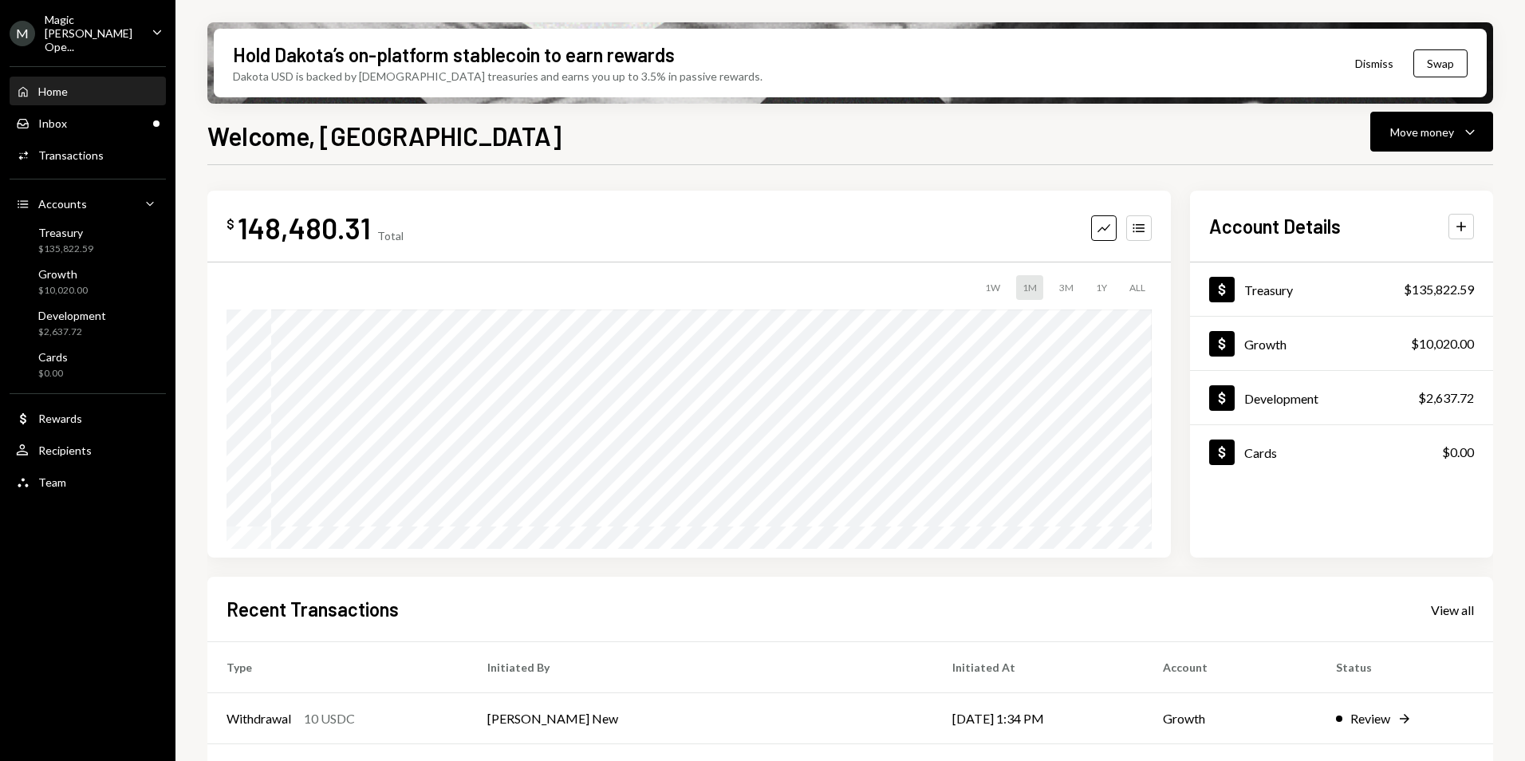  Describe the element at coordinates (1422, 132) in the screenshot. I see `div: Move money` at that location.